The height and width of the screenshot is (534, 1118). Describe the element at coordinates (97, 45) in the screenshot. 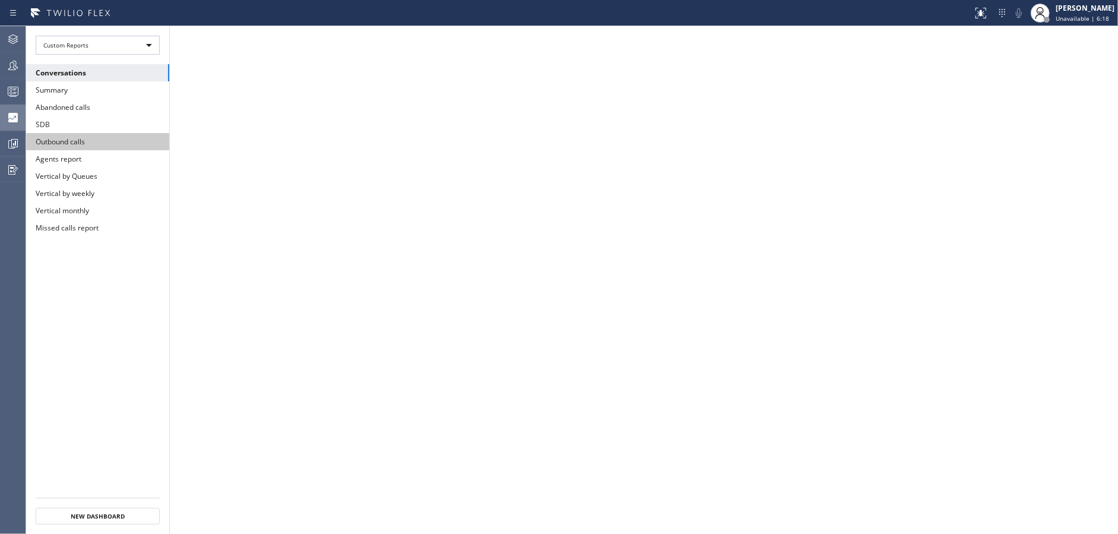

I see `div: Custom Reports` at that location.